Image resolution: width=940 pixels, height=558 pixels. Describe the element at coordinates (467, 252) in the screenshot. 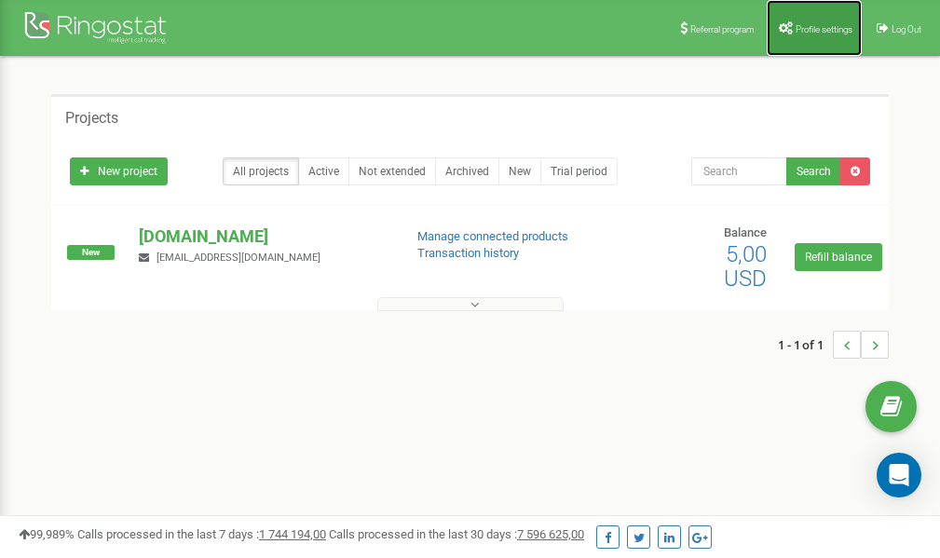

I see `a: Transaction history` at that location.